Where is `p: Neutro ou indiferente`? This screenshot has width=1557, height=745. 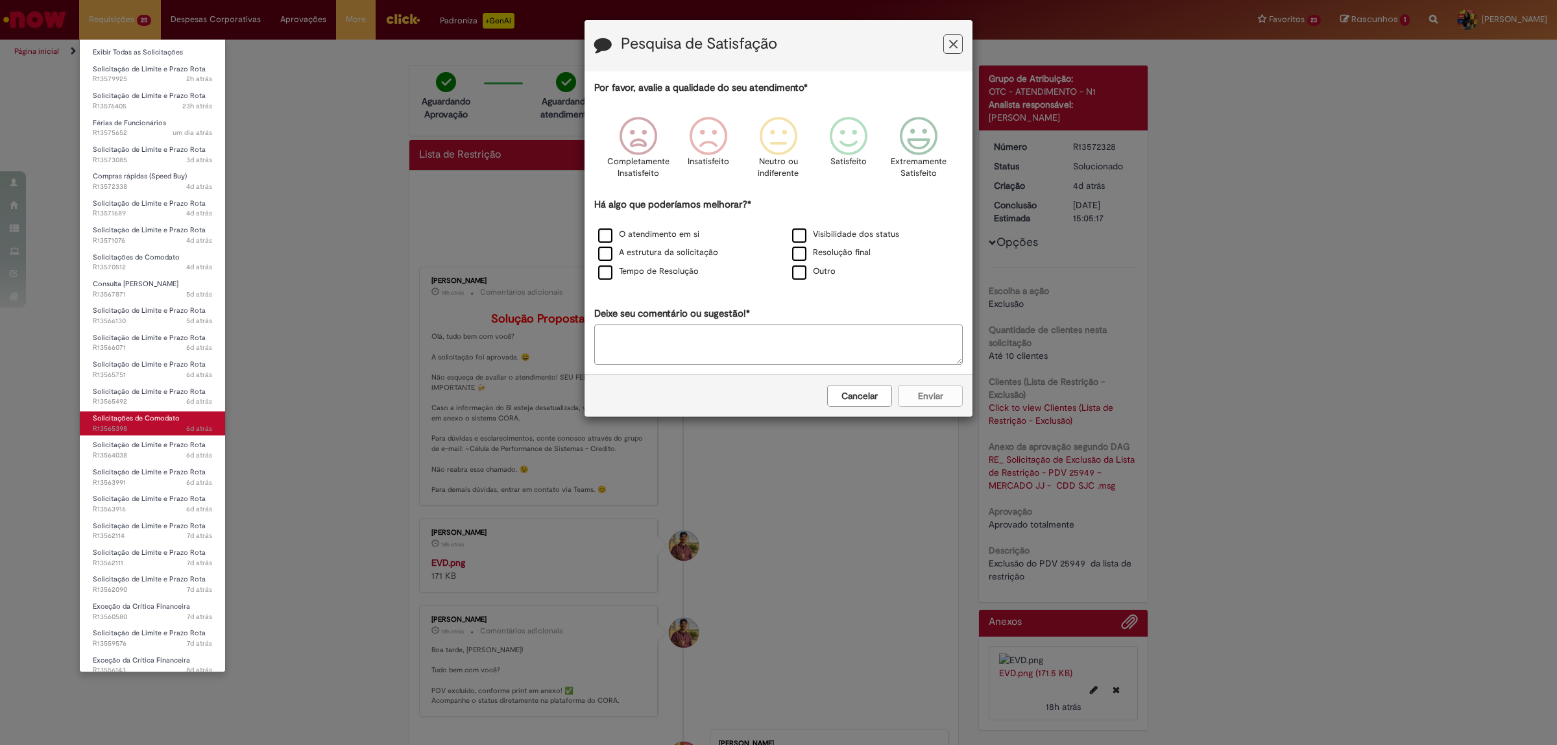
p: Neutro ou indiferente is located at coordinates (778, 167).